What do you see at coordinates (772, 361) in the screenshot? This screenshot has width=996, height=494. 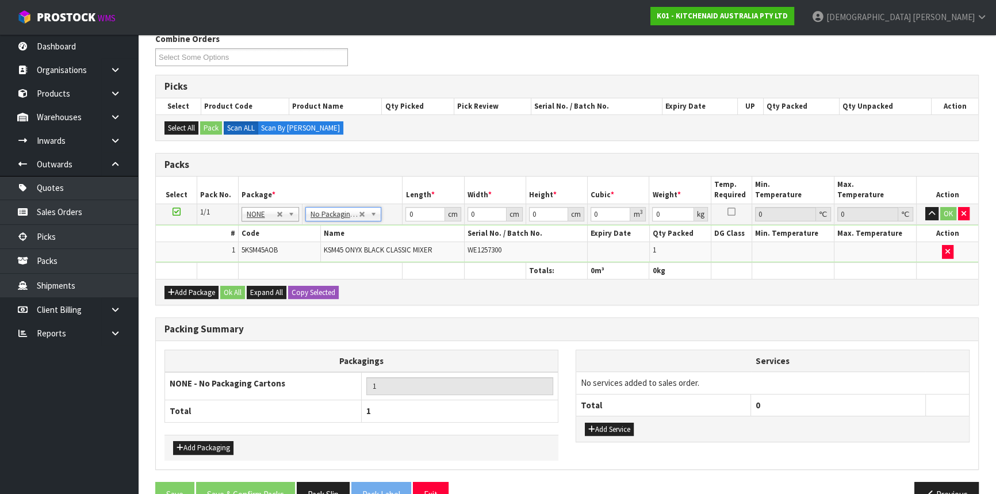 I see `th: Services` at bounding box center [772, 361].